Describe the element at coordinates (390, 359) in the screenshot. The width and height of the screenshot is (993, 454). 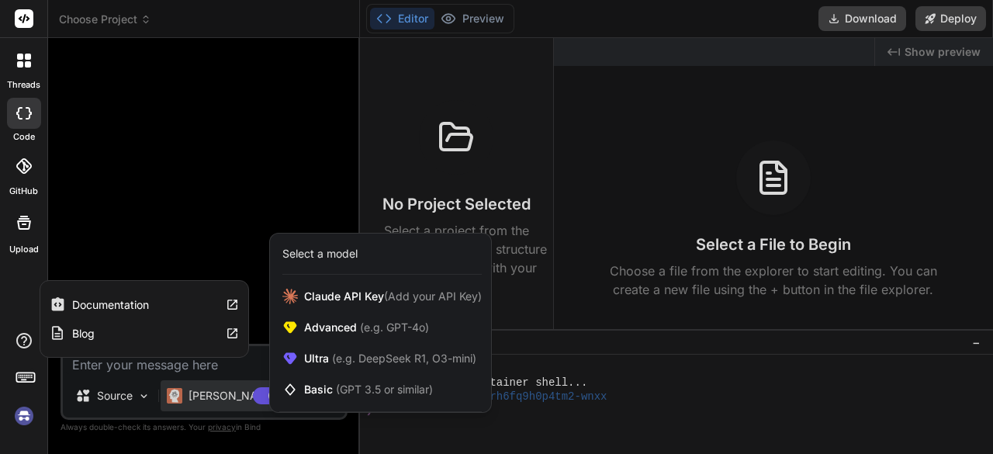
I see `span: Ultra` at that location.